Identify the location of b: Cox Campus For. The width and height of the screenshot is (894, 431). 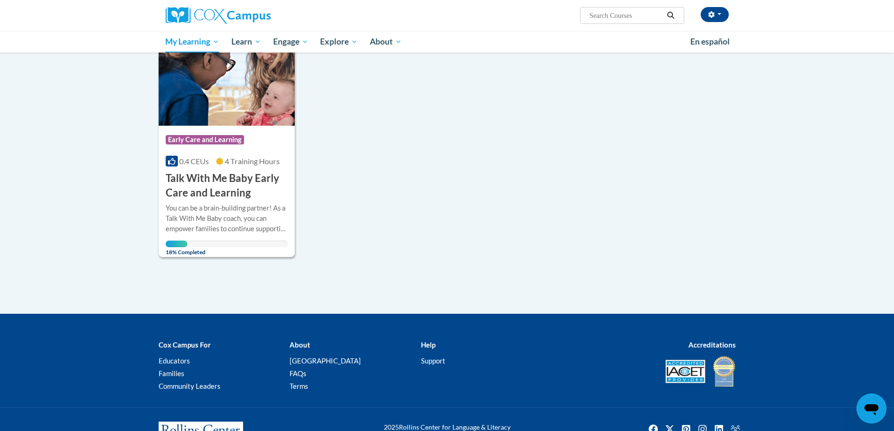
(184, 345).